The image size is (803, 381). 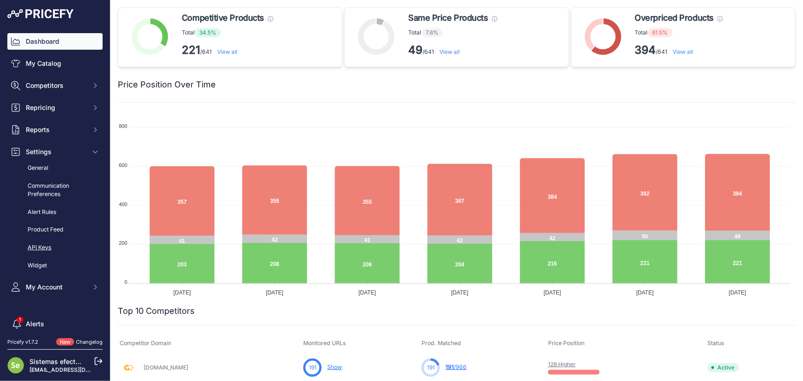 I want to click on a: 191/966, so click(x=456, y=367).